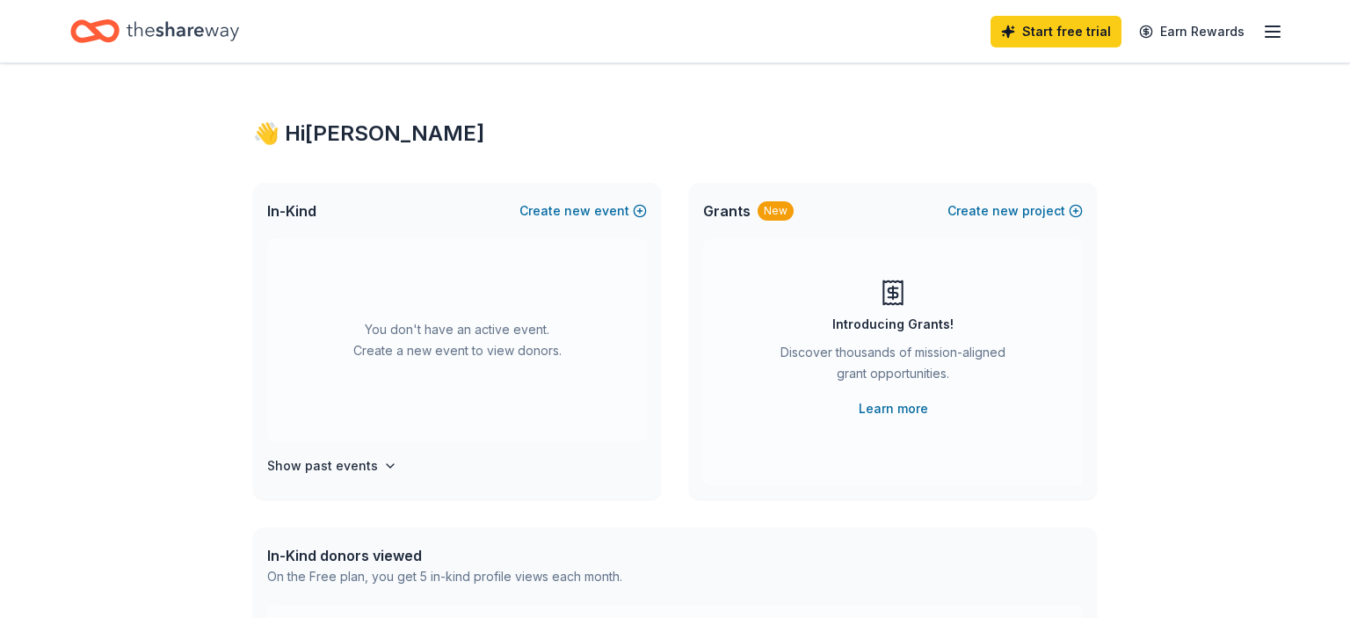 The height and width of the screenshot is (618, 1350). What do you see at coordinates (1056, 32) in the screenshot?
I see `a: Start free trial` at bounding box center [1056, 32].